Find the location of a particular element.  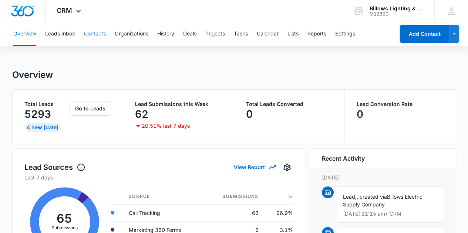

button: Go to Leads is located at coordinates (90, 109).